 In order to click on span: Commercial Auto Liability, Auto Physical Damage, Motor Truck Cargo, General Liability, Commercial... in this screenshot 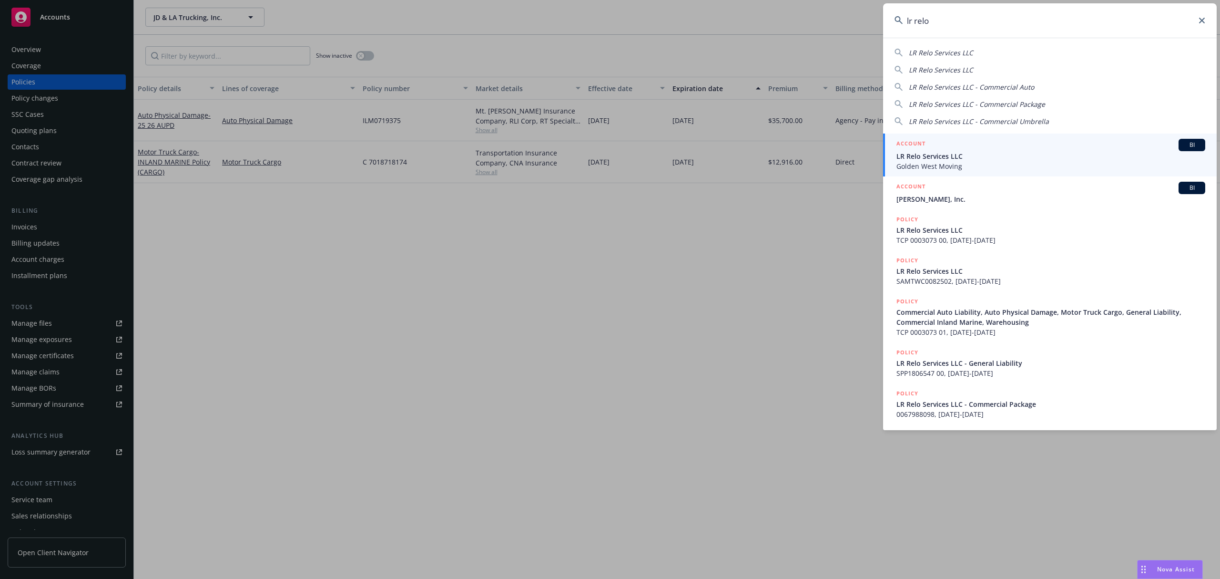, I will do `click(1051, 317)`.